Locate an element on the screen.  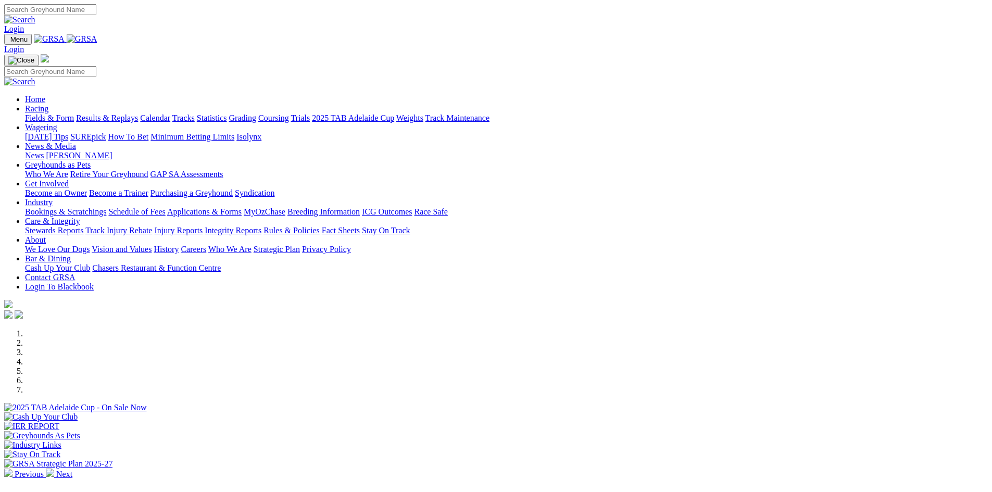
img: facebook.svg is located at coordinates (8, 314).